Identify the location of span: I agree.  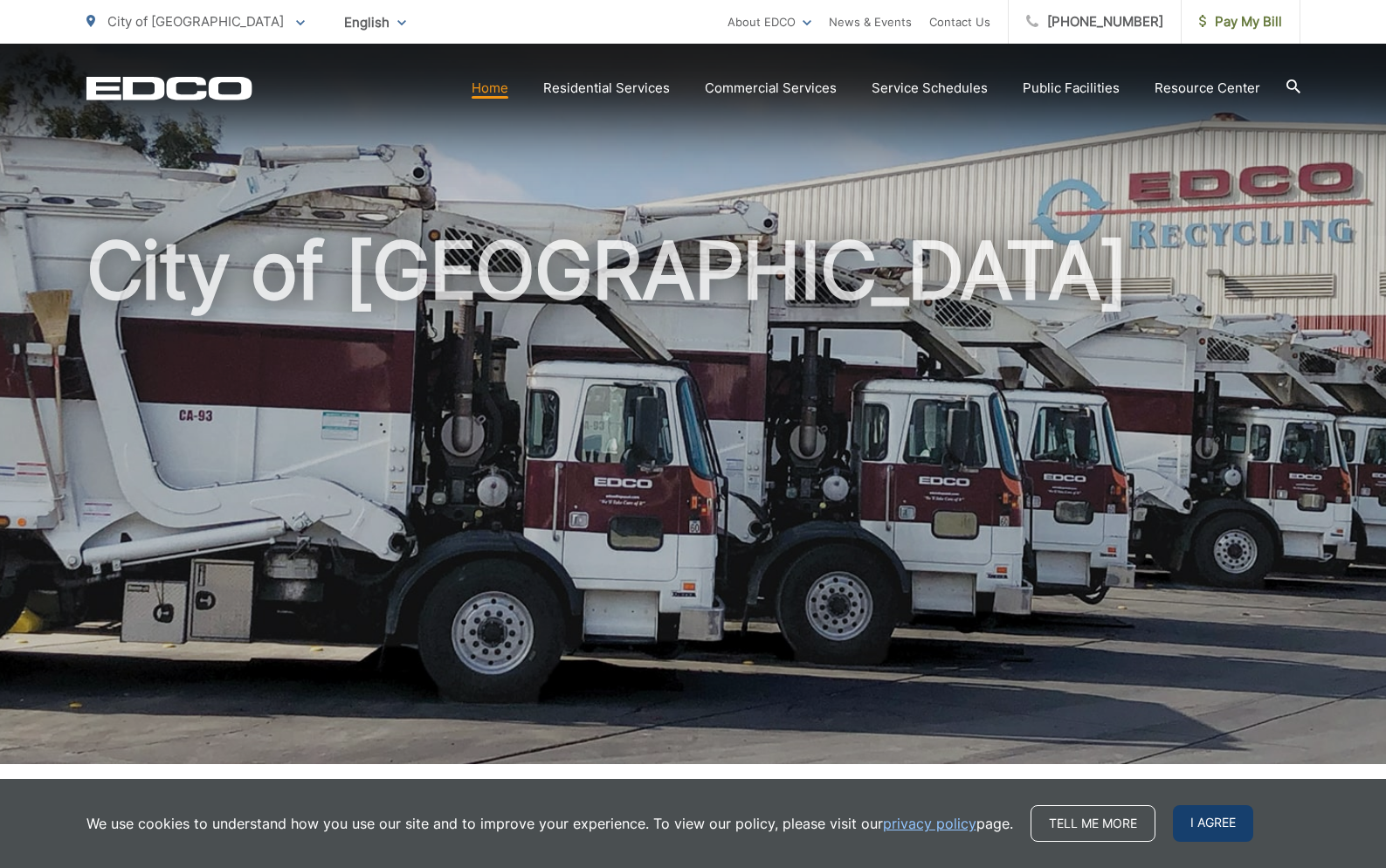
(1213, 823).